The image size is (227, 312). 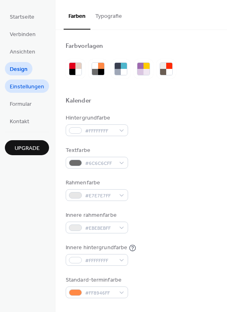 What do you see at coordinates (19, 122) in the screenshot?
I see `span: Kontakt` at bounding box center [19, 122].